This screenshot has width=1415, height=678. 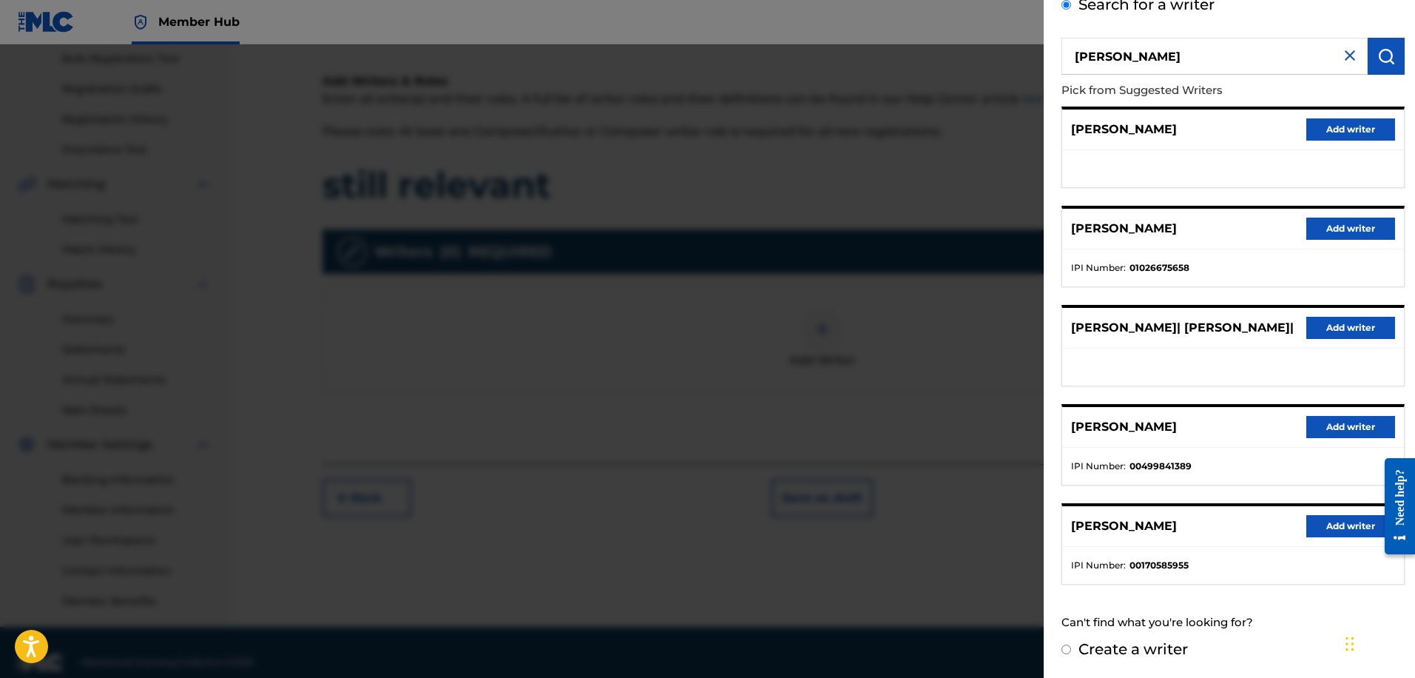 What do you see at coordinates (1159, 268) in the screenshot?
I see `strong: 01026675658` at bounding box center [1159, 268].